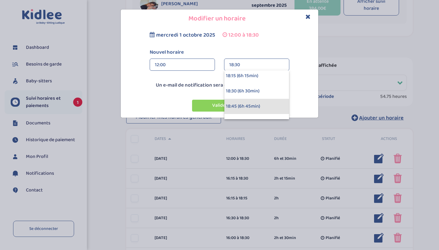 The height and width of the screenshot is (250, 439). What do you see at coordinates (257, 106) in the screenshot?
I see `div: 18:45 (6h 45min)` at bounding box center [257, 106].